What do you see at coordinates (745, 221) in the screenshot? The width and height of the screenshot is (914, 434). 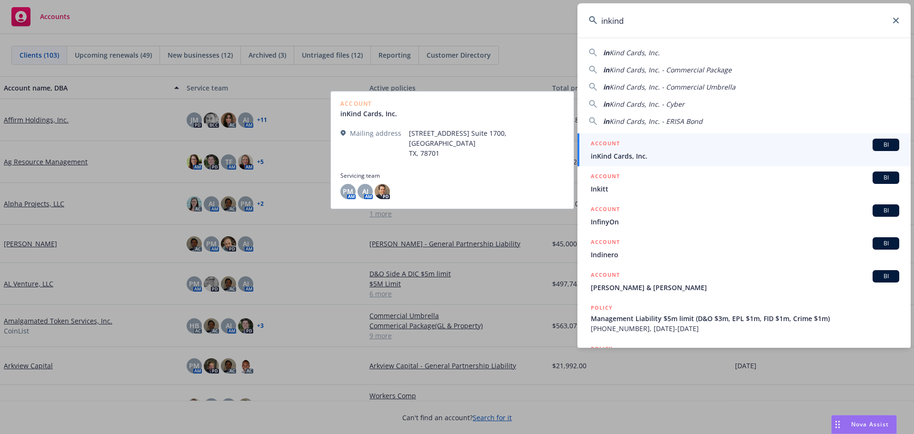 I see `span: InfinyOn` at bounding box center [745, 221].